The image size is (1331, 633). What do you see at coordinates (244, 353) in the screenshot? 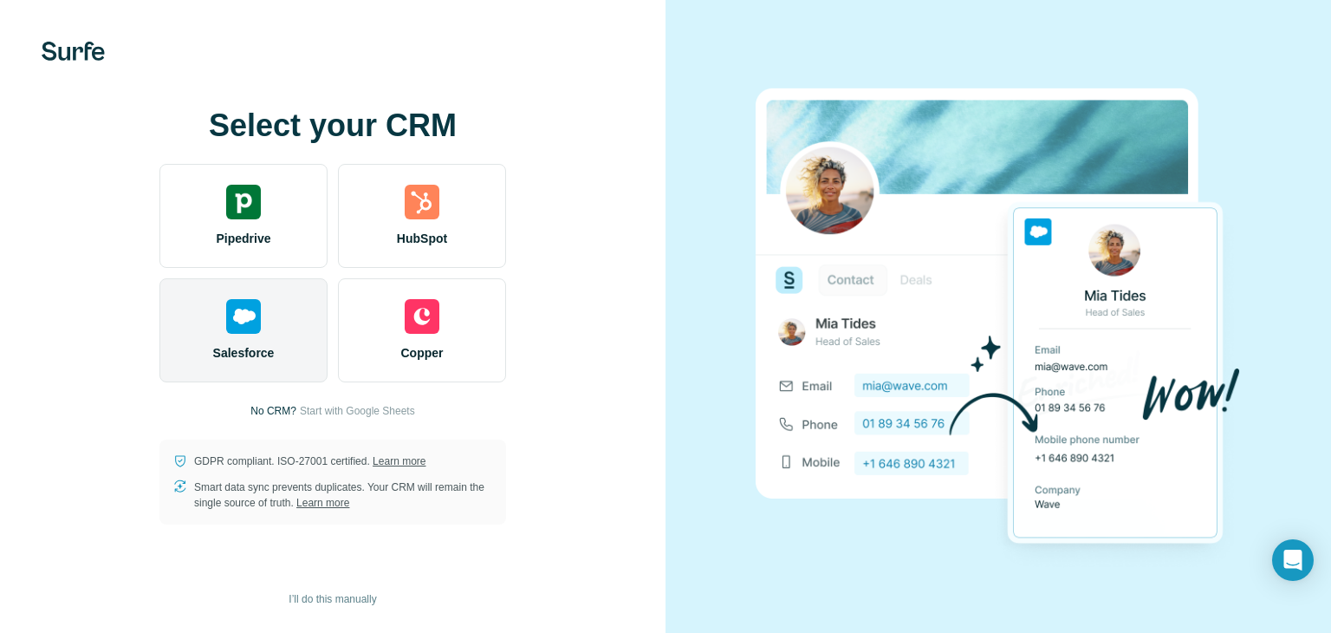
I see `span: Salesforce` at bounding box center [244, 353].